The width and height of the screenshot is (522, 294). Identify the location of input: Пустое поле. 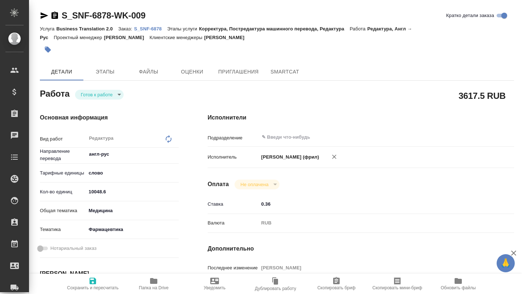
(374, 268).